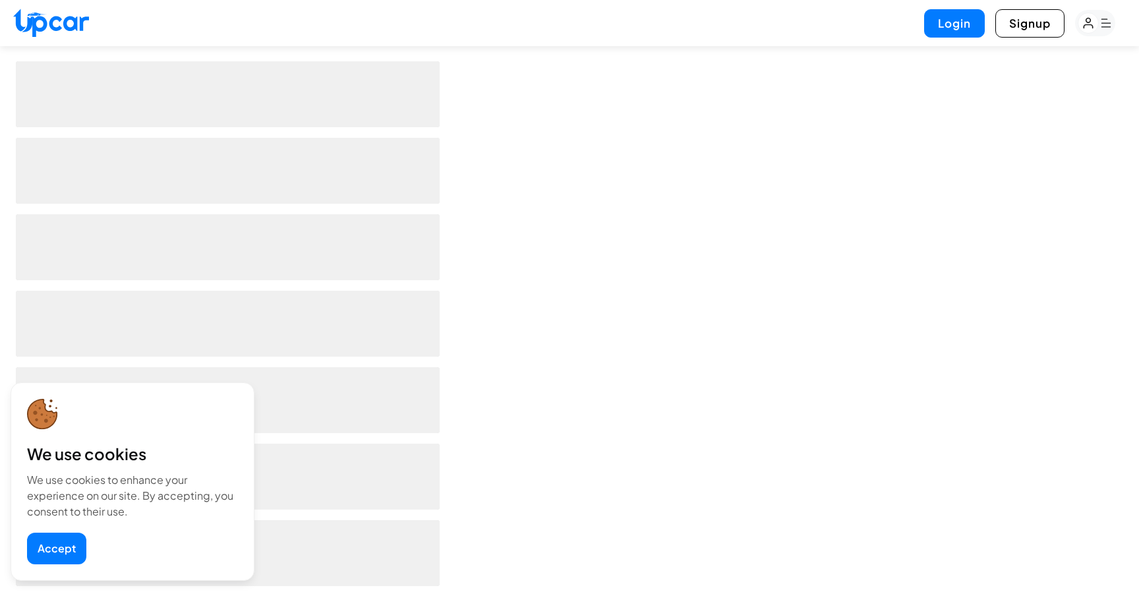  What do you see at coordinates (954, 23) in the screenshot?
I see `button: Login` at bounding box center [954, 23].